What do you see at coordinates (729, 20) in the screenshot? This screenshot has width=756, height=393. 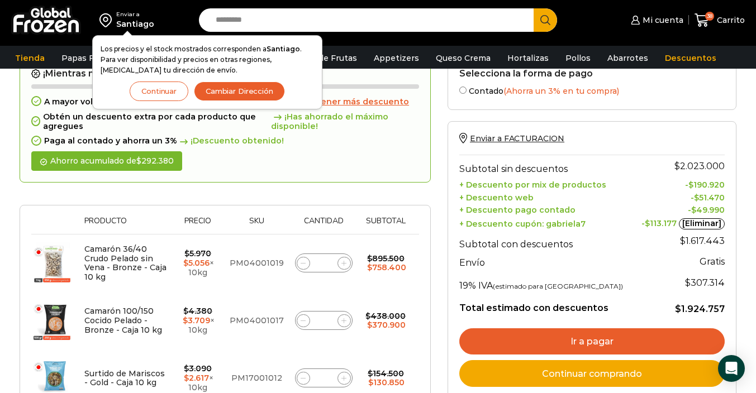 I see `span: Carrito` at bounding box center [729, 20].